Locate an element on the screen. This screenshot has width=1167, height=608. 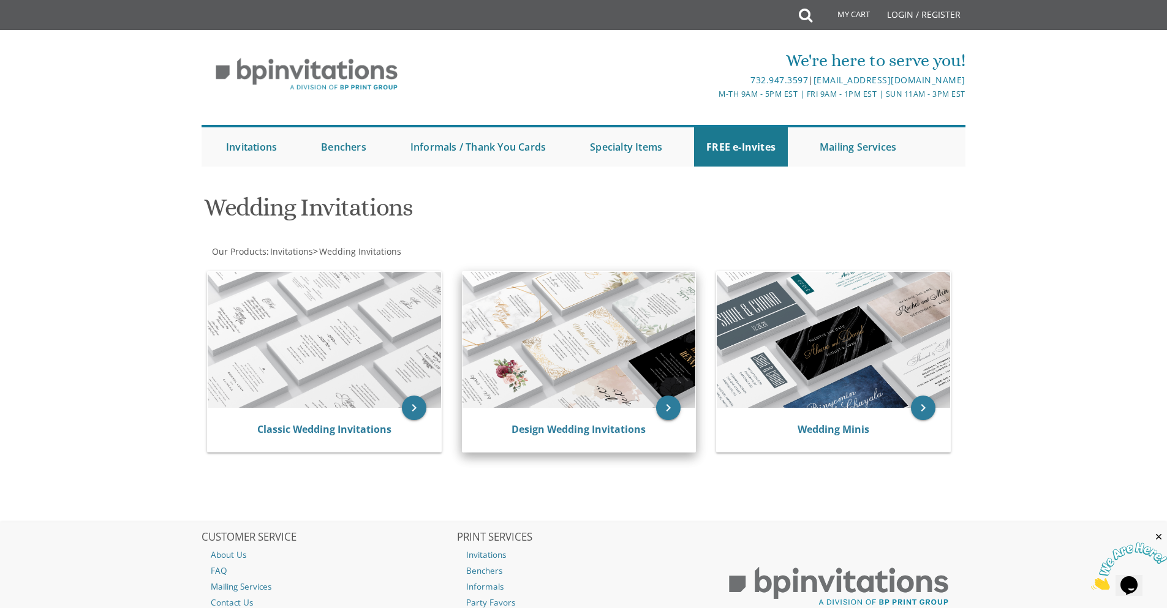
a: My Cart is located at coordinates (845, 17).